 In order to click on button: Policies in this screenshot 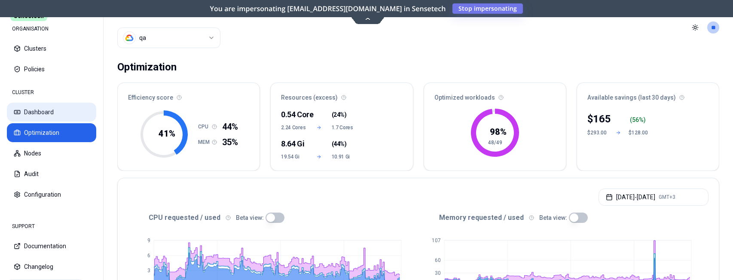, I will do `click(52, 69)`.